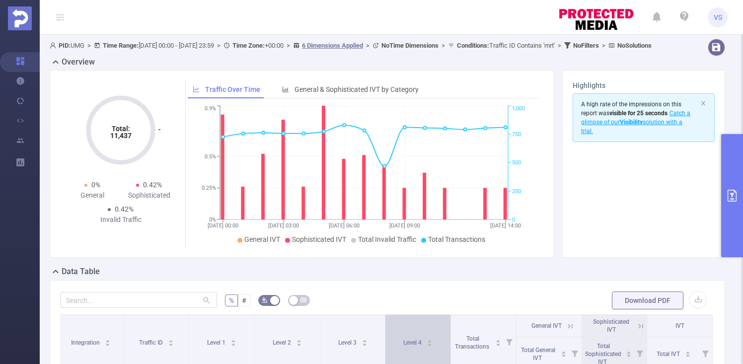 This screenshot has width=743, height=364. Describe the element at coordinates (282, 343) in the screenshot. I see `span: Level 2` at that location.